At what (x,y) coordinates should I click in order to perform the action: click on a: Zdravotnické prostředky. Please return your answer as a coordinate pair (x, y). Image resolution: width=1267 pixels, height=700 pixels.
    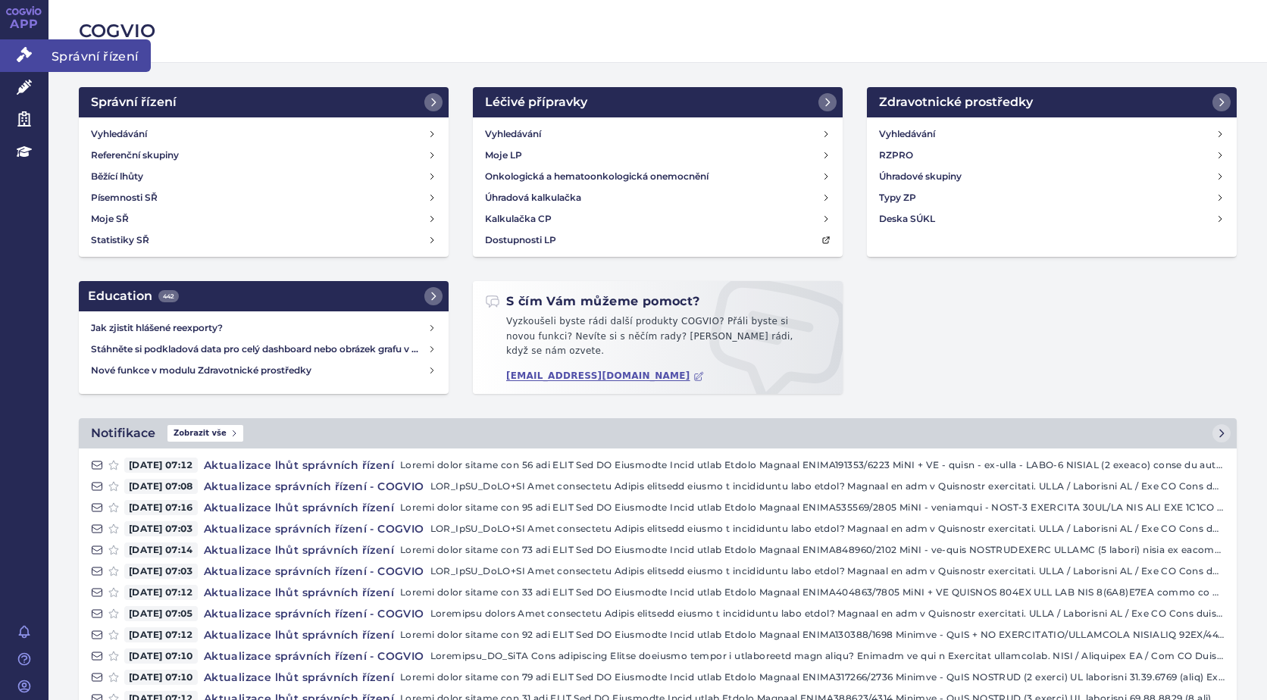
    Looking at the image, I should click on (1052, 102).